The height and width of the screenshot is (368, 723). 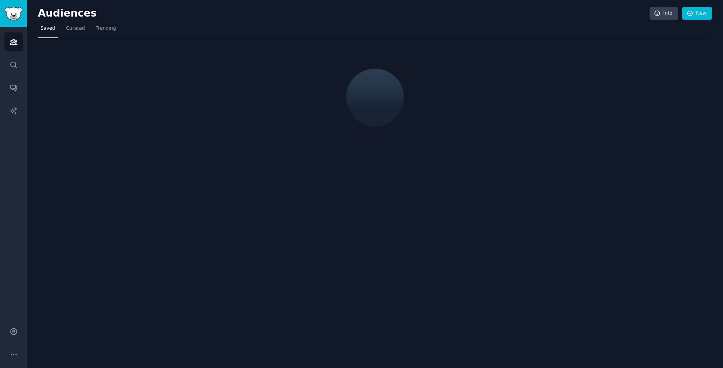 What do you see at coordinates (75, 29) in the screenshot?
I see `span: Curated` at bounding box center [75, 29].